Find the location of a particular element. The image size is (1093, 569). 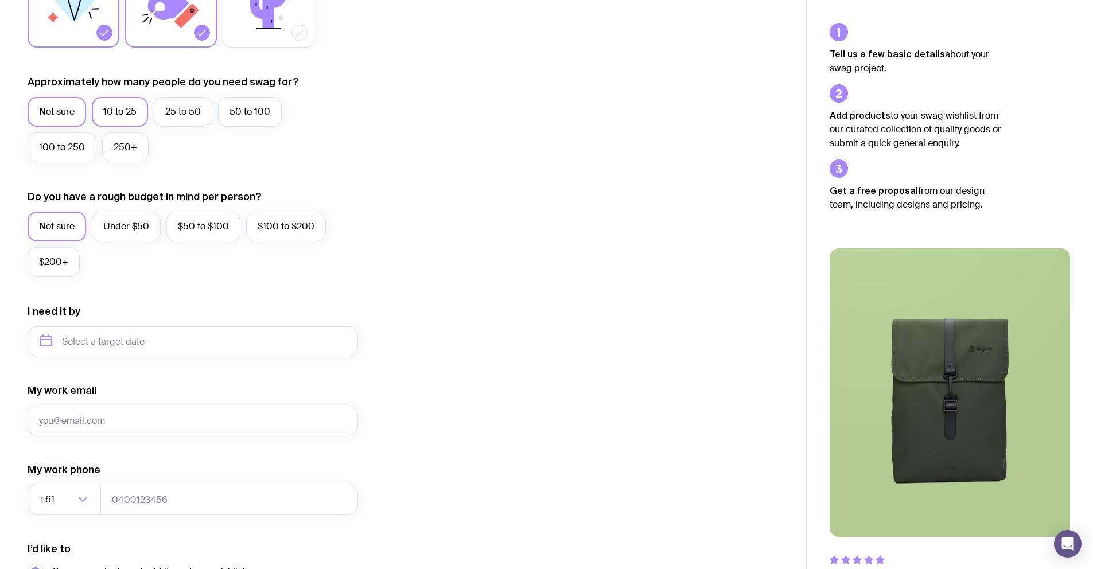

label: 250+ is located at coordinates (125, 147).